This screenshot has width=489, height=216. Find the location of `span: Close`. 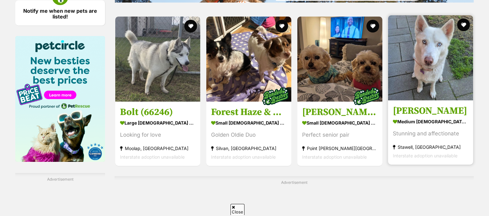

span: Close is located at coordinates (238, 209).